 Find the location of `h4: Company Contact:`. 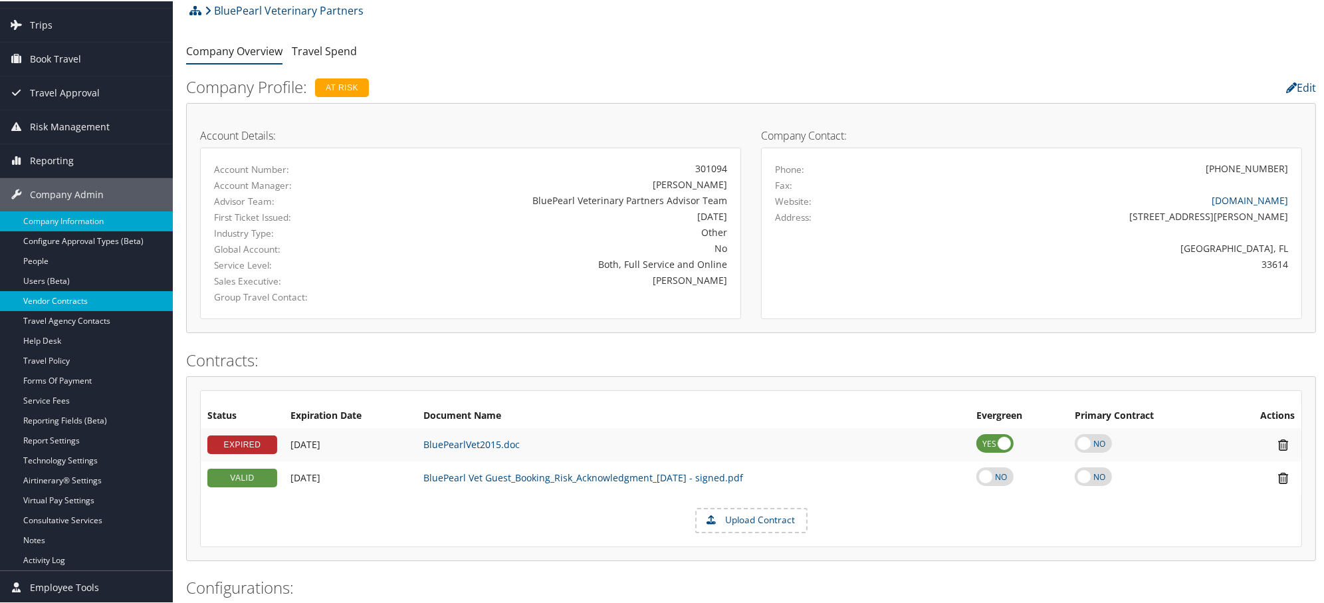

h4: Company Contact: is located at coordinates (1032, 134).